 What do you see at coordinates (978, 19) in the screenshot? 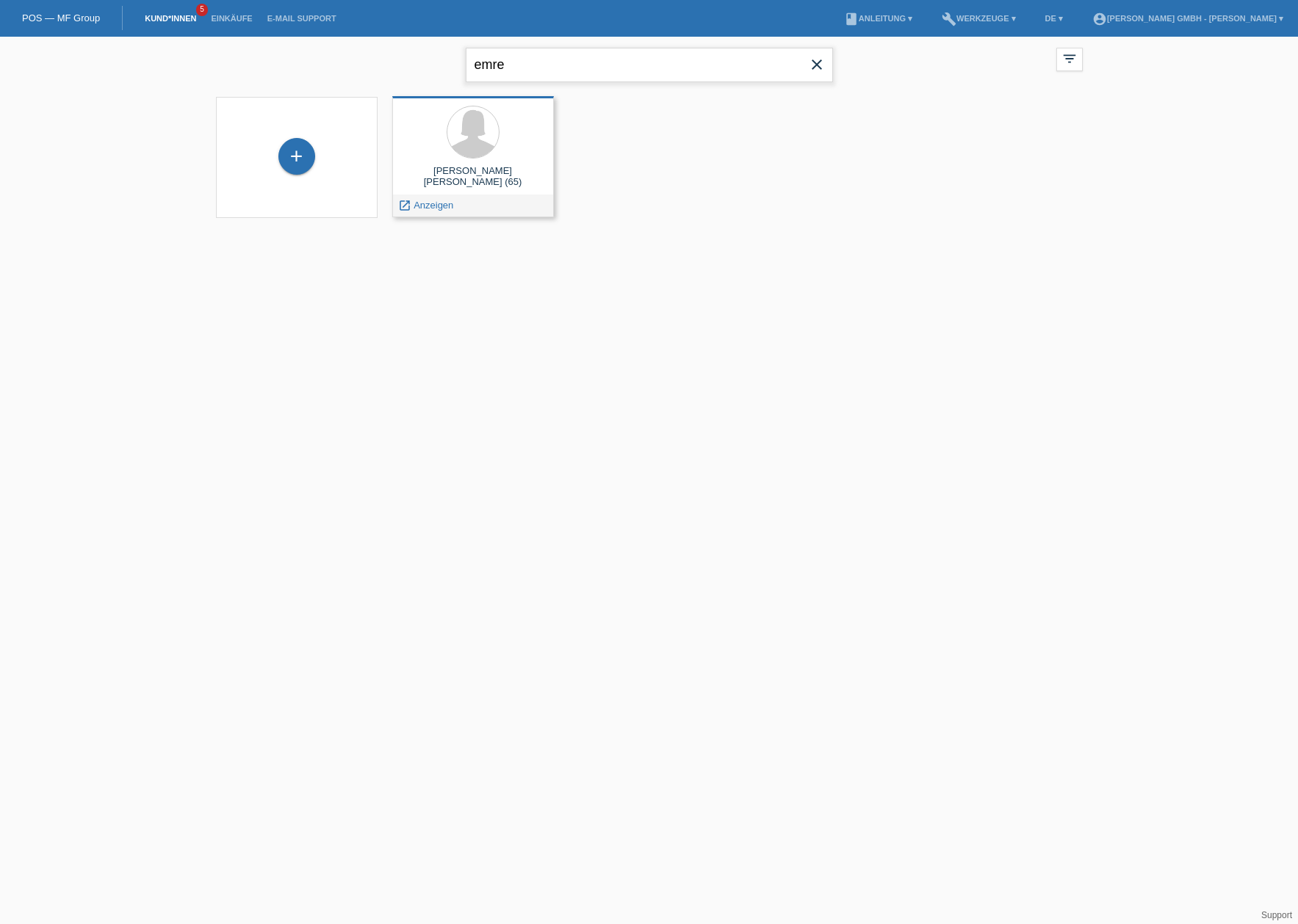
I see `a: buildWerkzeuge ▾` at bounding box center [978, 19].